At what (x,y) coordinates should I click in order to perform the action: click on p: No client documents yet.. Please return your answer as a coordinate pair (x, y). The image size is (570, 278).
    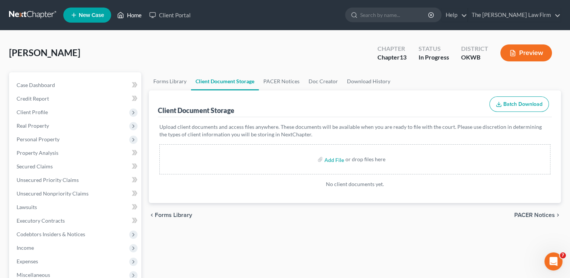
    Looking at the image, I should click on (355, 184).